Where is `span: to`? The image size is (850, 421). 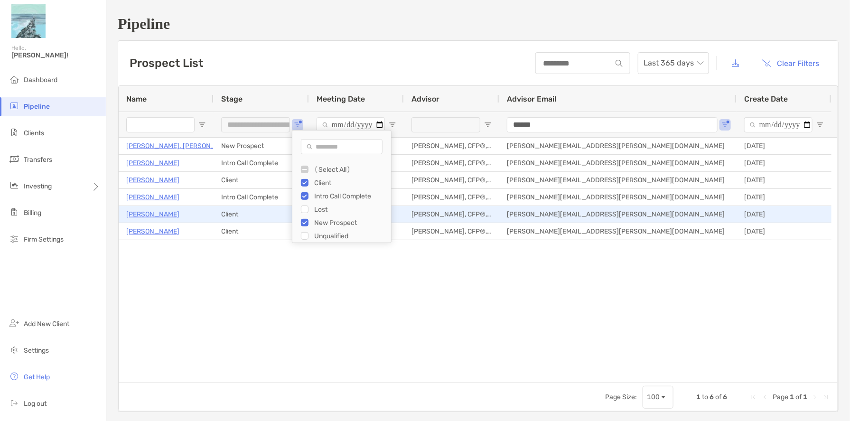 span: to is located at coordinates (705, 397).